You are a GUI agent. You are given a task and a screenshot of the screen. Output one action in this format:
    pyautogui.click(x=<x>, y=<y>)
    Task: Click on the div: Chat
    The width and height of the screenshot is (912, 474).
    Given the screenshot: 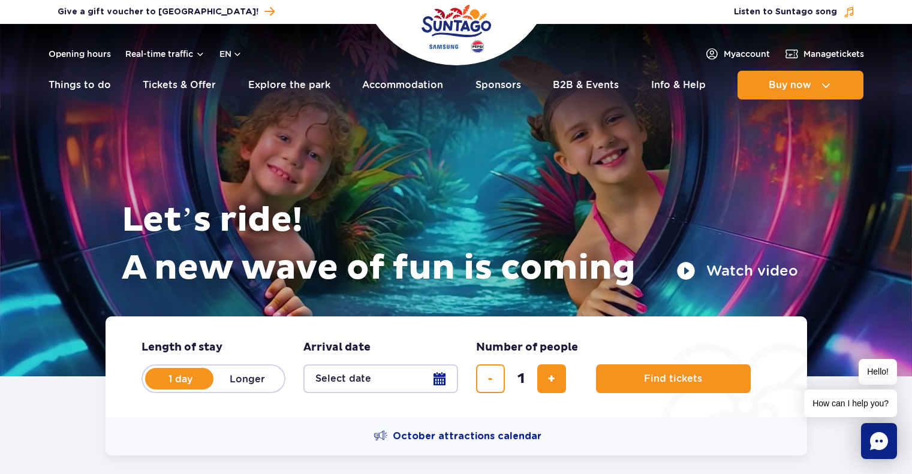 What is the action you would take?
    pyautogui.click(x=879, y=441)
    